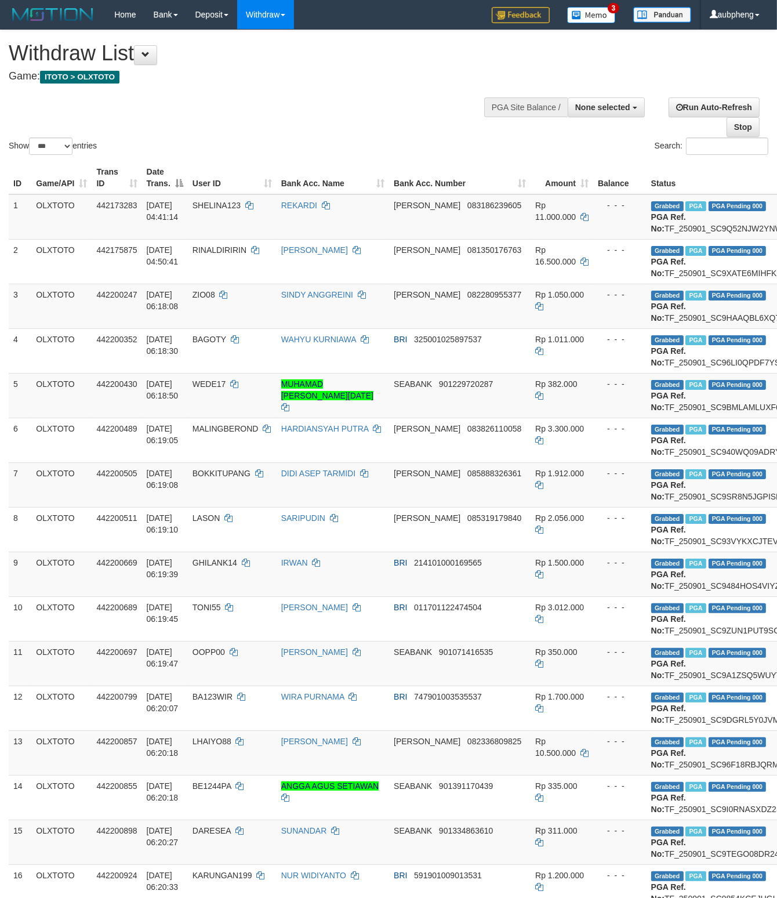 This screenshot has height=898, width=777. What do you see at coordinates (212, 831) in the screenshot?
I see `span: DARESEA` at bounding box center [212, 831].